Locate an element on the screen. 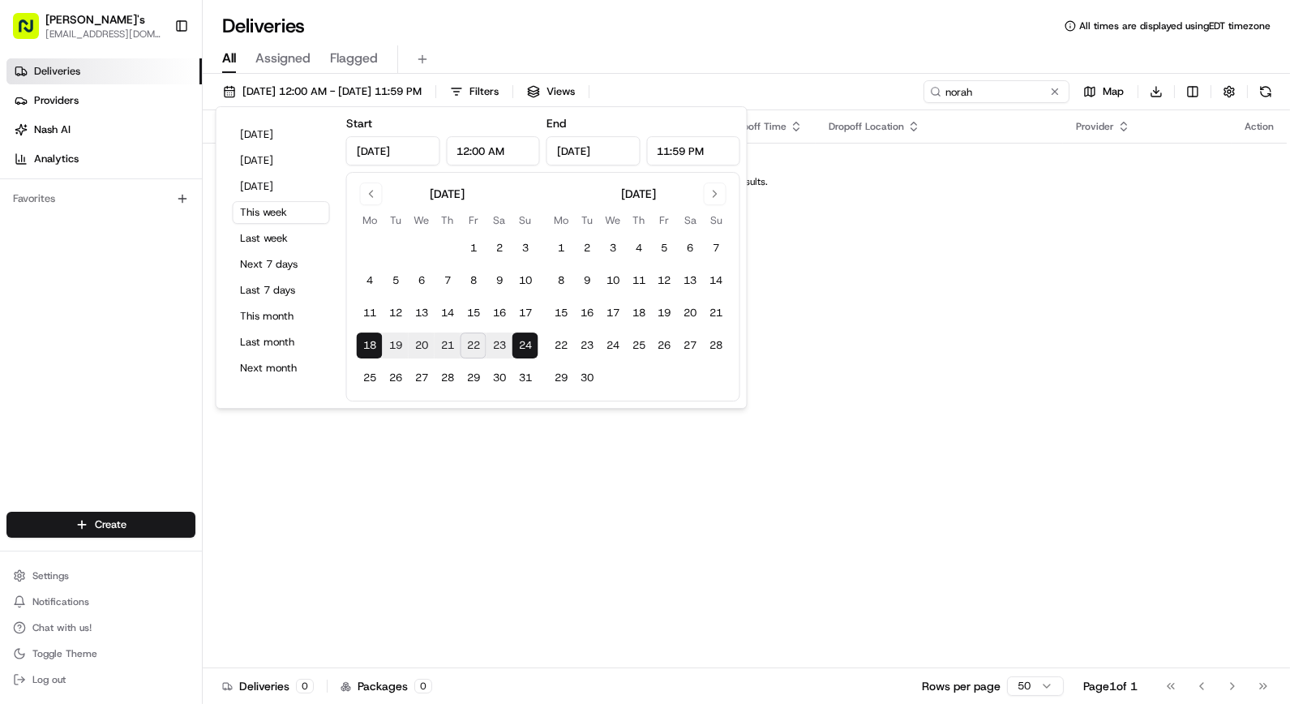 This screenshot has height=704, width=1290. button: 31 is located at coordinates (525, 378).